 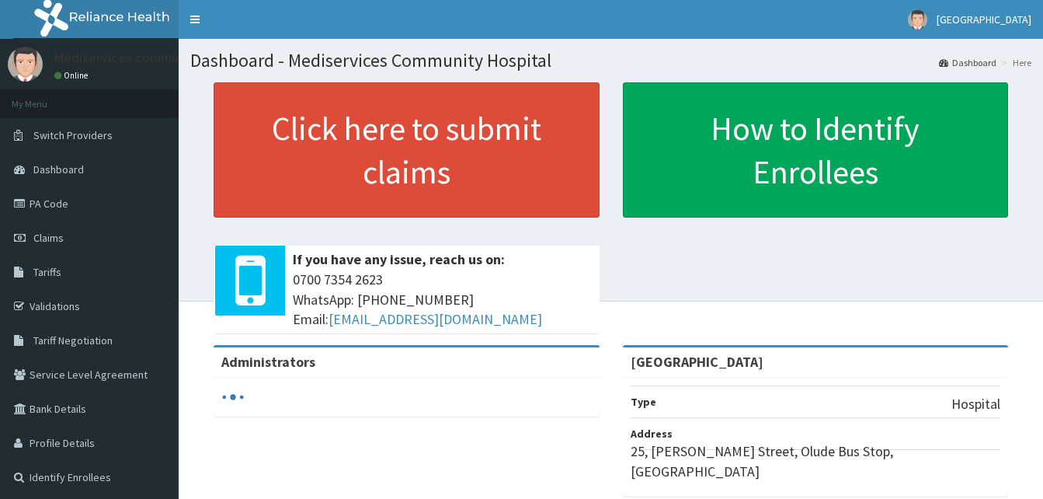 I want to click on b: Type, so click(x=643, y=402).